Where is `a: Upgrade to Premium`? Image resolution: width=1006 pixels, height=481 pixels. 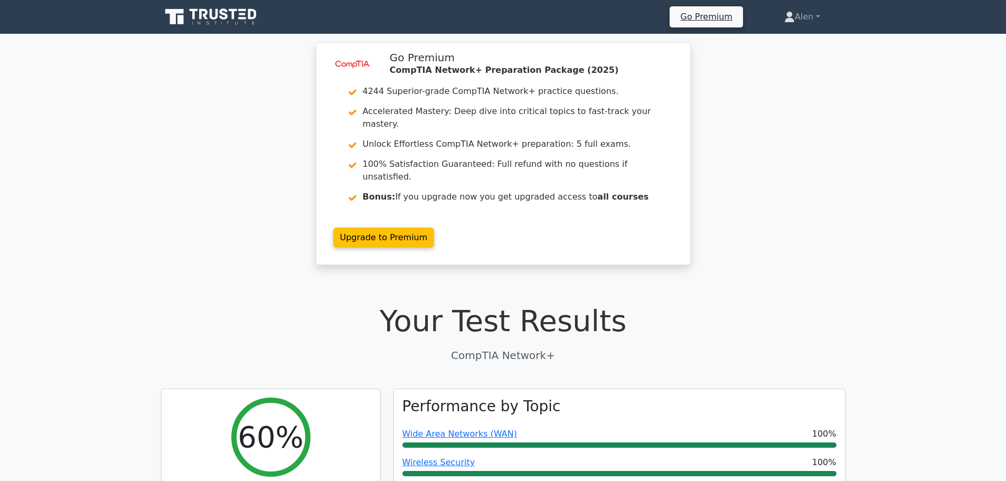 a: Upgrade to Premium is located at coordinates (384, 238).